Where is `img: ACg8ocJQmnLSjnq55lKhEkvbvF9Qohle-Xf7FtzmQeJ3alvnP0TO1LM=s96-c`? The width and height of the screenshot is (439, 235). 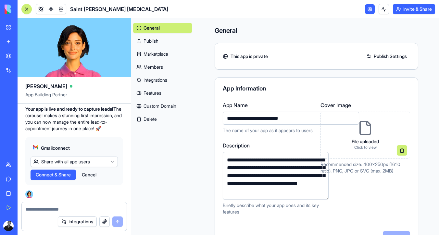 img: ACg8ocJQmnLSjnq55lKhEkvbvF9Qohle-Xf7FtzmQeJ3alvnP0TO1LM=s96-c is located at coordinates (8, 225).